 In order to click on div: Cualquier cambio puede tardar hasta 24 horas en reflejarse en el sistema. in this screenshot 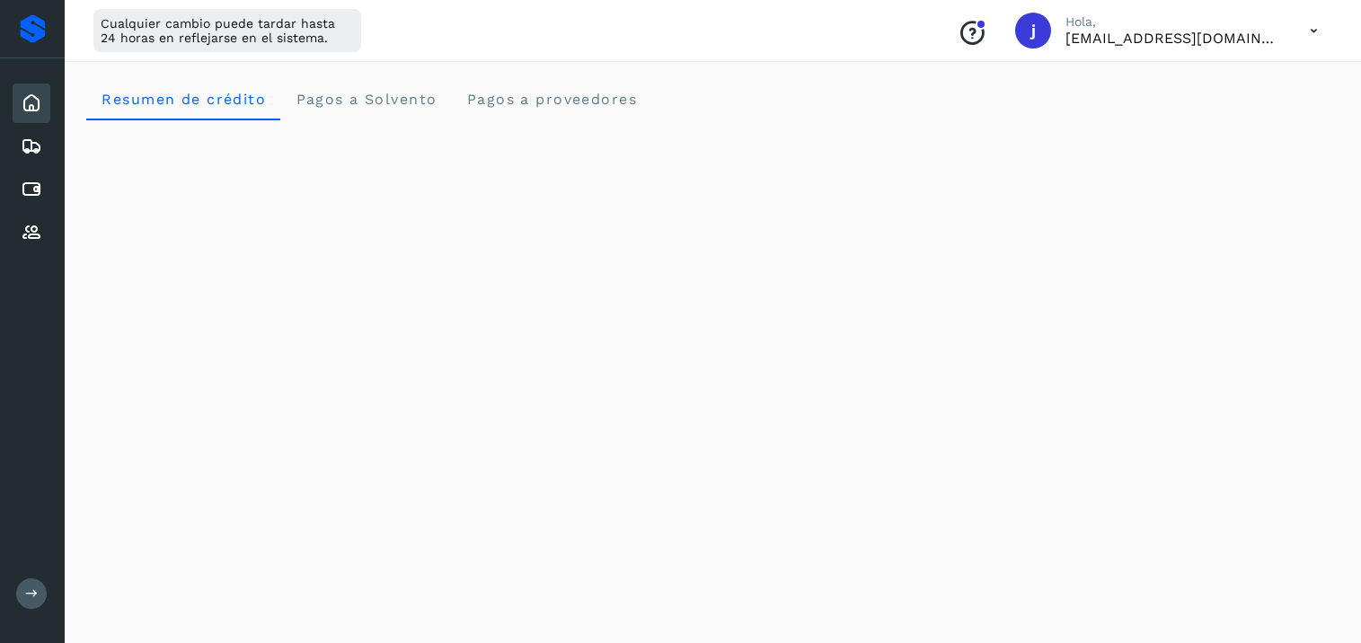, I will do `click(227, 31)`.